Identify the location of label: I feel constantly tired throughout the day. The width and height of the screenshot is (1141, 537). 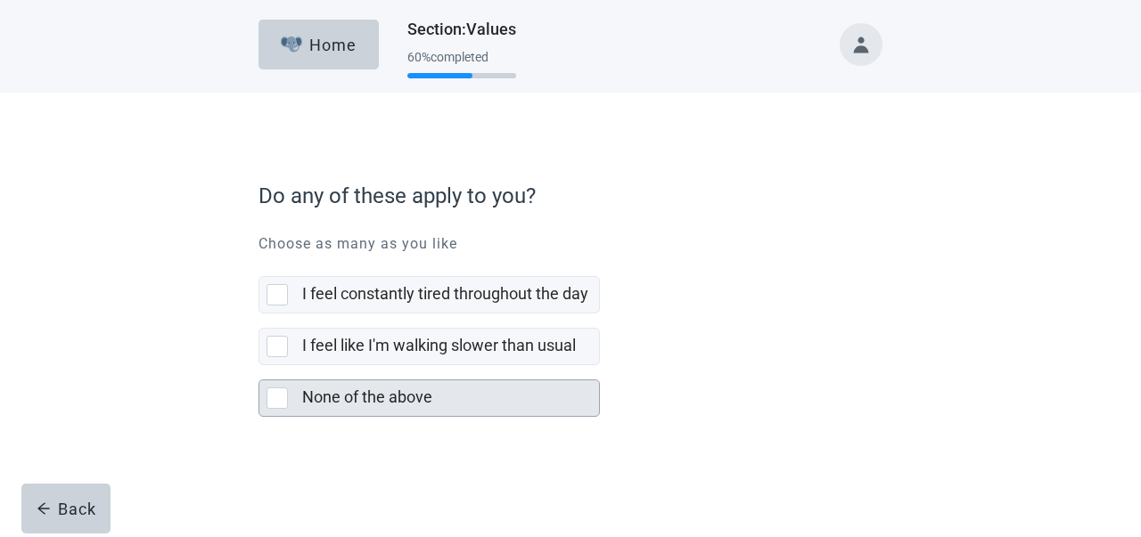
(445, 293).